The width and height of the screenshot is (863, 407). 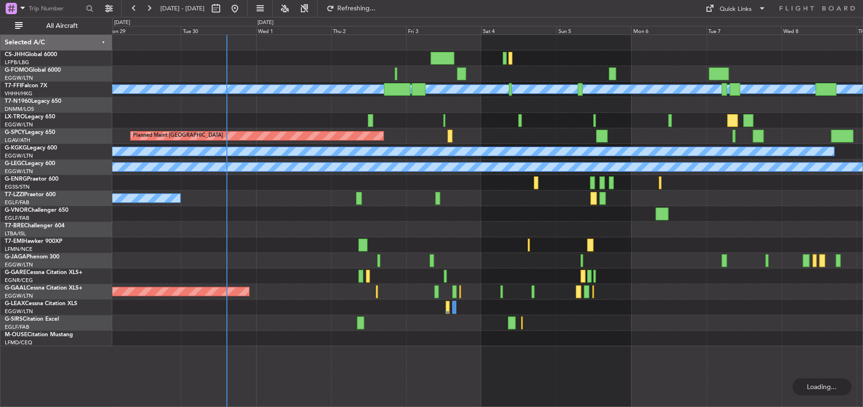 I want to click on a: T7-BREChallenger 604, so click(x=34, y=226).